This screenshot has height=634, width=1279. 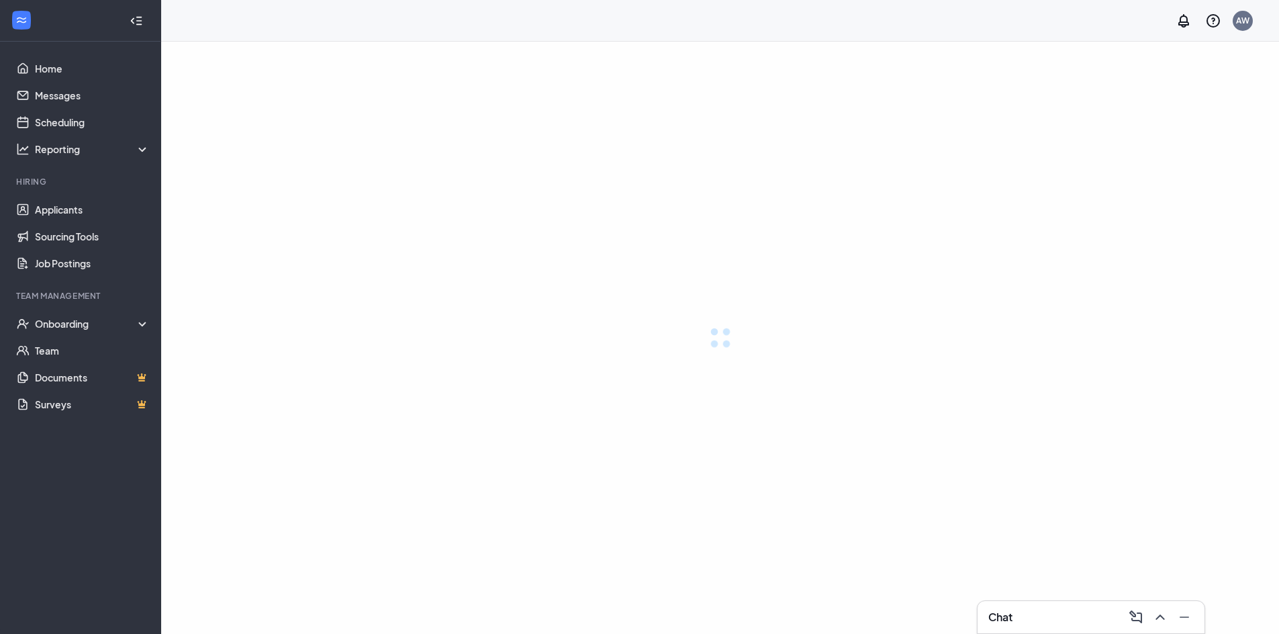 I want to click on button: ComposeMessage, so click(x=1135, y=617).